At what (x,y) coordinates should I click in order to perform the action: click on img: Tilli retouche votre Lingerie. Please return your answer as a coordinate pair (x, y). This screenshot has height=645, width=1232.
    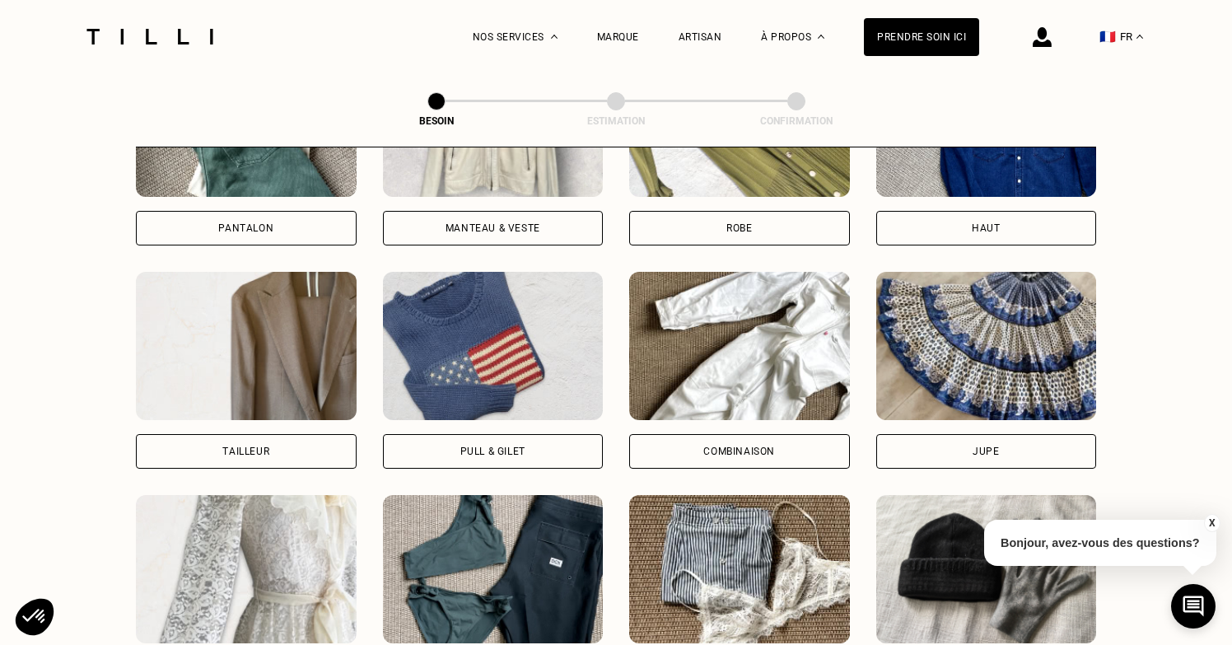
    Looking at the image, I should click on (739, 569).